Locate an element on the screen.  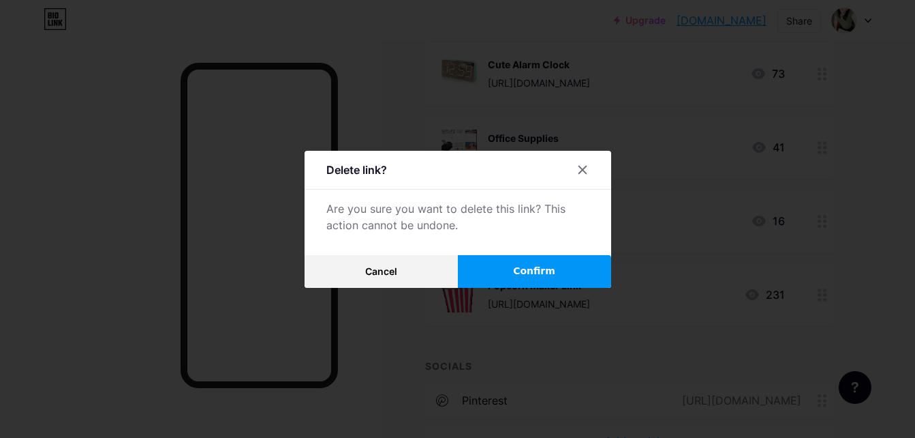
div: Are you sure you want to delete this link? This action cannot be undone. is located at coordinates (458, 217).